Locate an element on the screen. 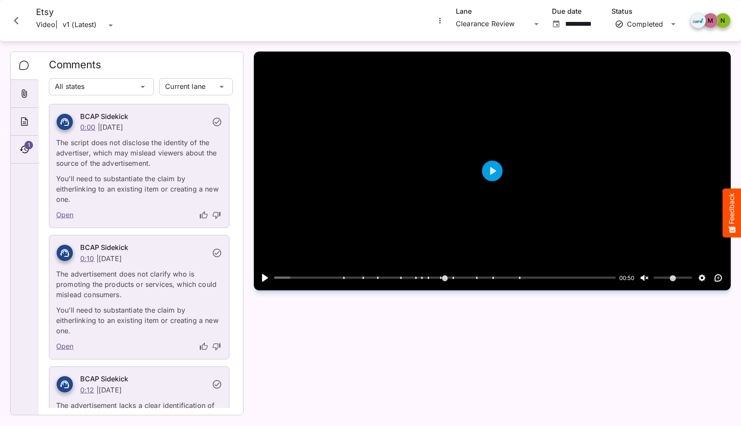 The width and height of the screenshot is (741, 426). button: More options for Etsy is located at coordinates (440, 21).